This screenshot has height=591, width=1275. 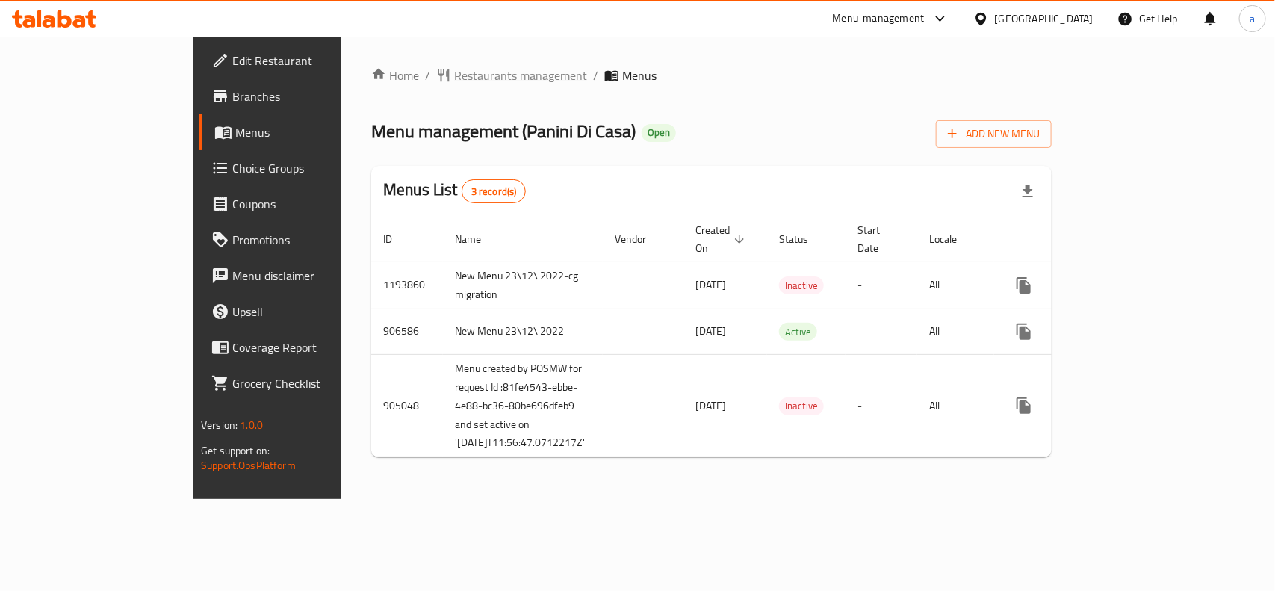 What do you see at coordinates (303, 312) in the screenshot?
I see `a: Upsell` at bounding box center [303, 312].